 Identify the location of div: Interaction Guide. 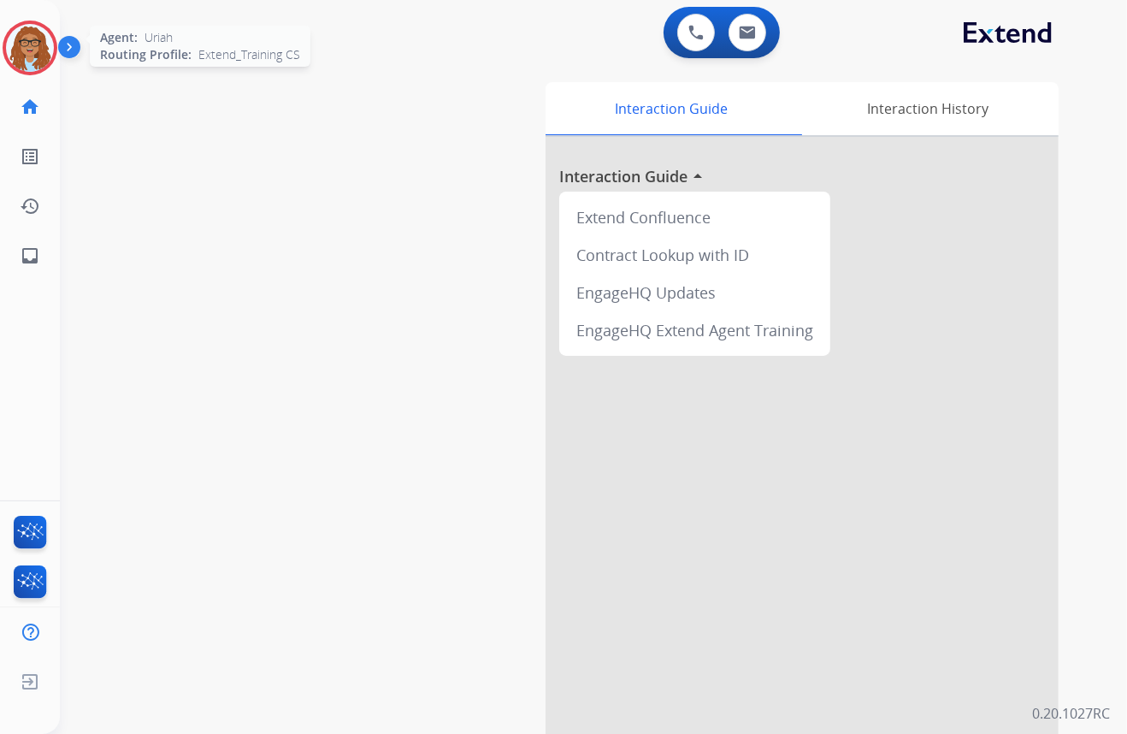
(671, 109).